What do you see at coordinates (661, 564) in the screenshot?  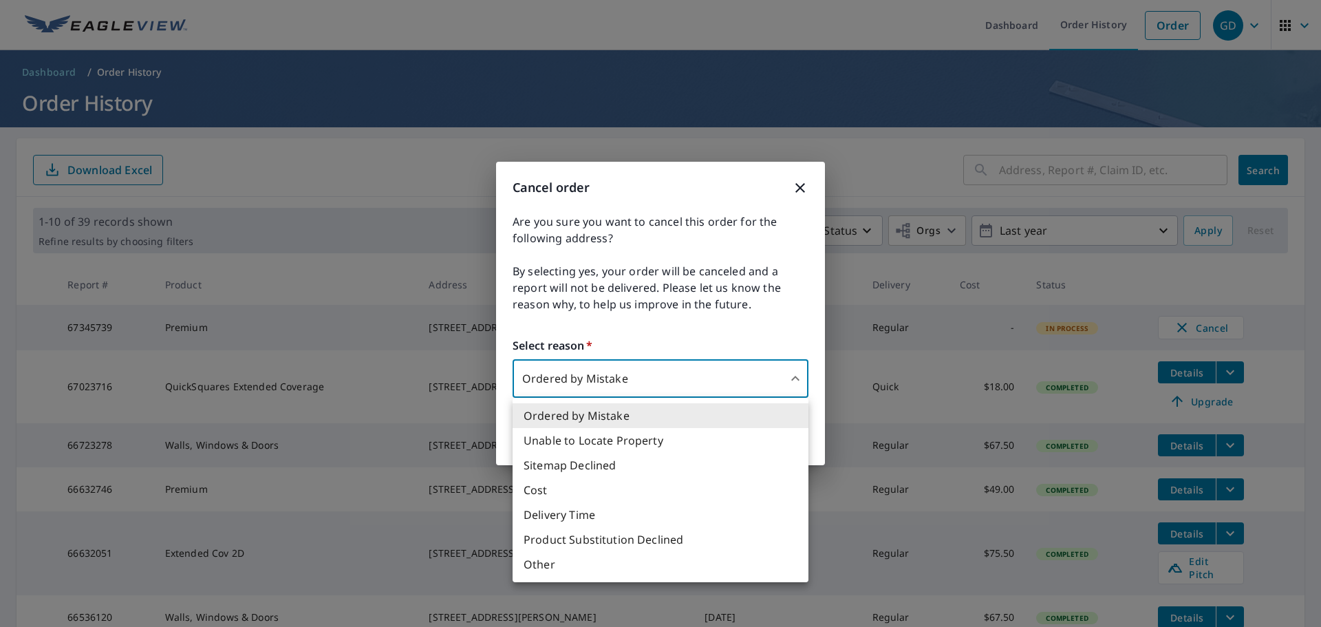 I see `li: Other` at bounding box center [661, 564].